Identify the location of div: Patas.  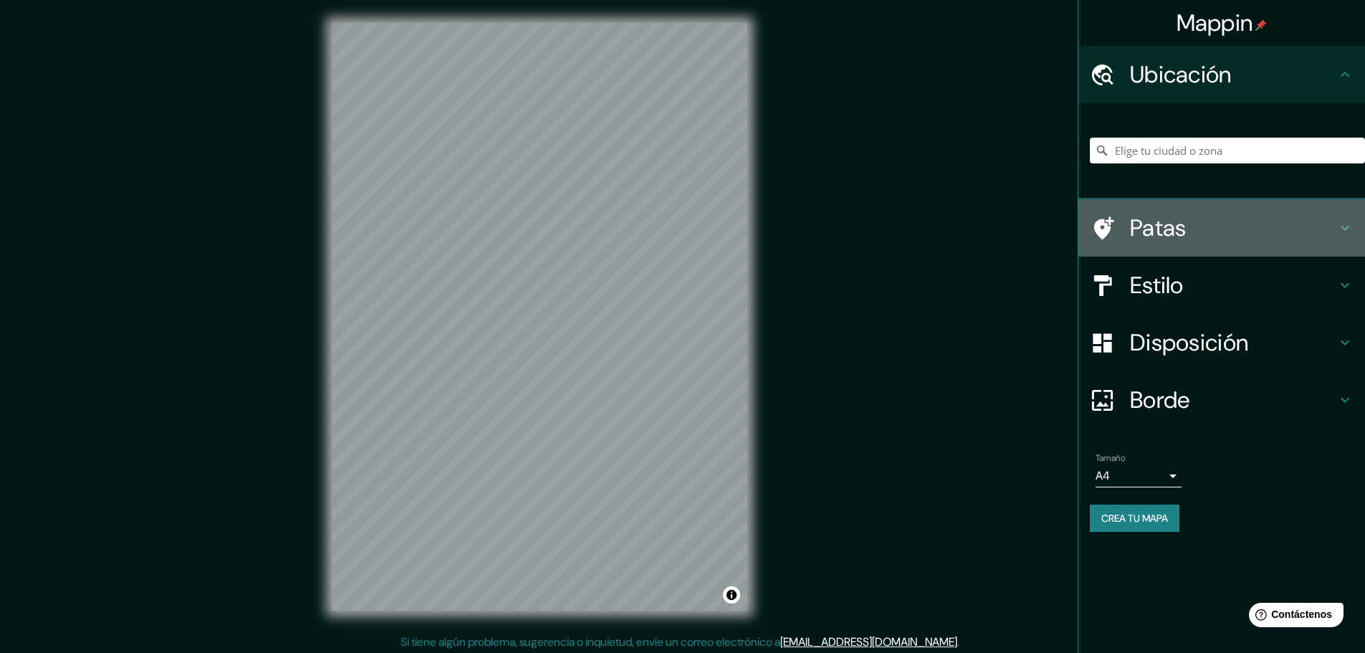
(1222, 228).